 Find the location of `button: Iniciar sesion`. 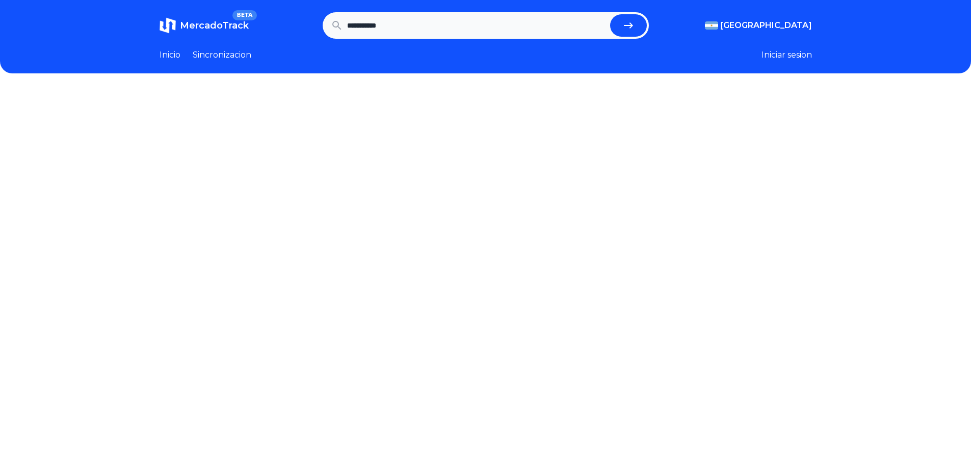

button: Iniciar sesion is located at coordinates (786, 55).